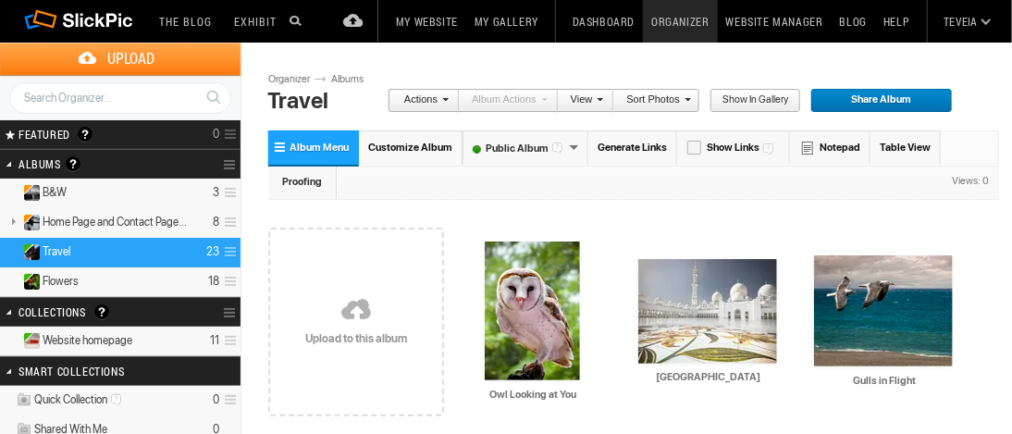  What do you see at coordinates (883, 311) in the screenshot?
I see `img: Gulls_in_Flight.webp` at bounding box center [883, 311].